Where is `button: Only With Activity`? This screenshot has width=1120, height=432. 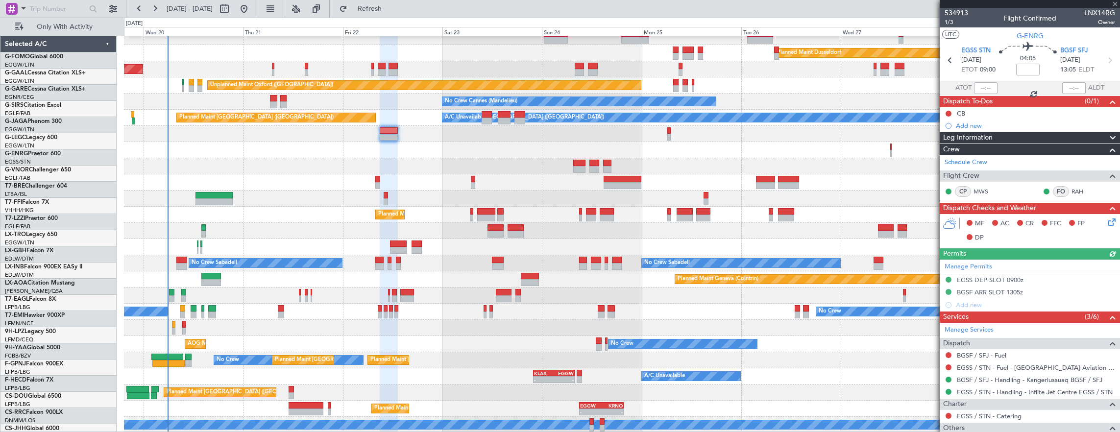
button: Only With Activity is located at coordinates (58, 27).